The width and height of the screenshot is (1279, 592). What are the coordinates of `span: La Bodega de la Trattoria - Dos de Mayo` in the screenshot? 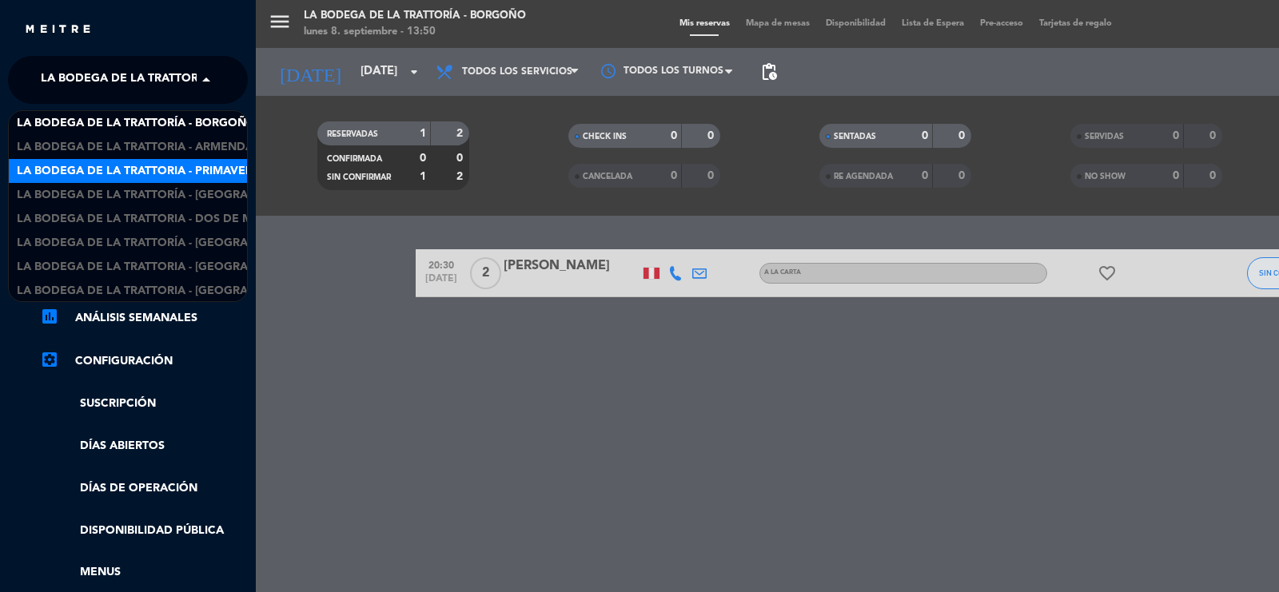 It's located at (146, 219).